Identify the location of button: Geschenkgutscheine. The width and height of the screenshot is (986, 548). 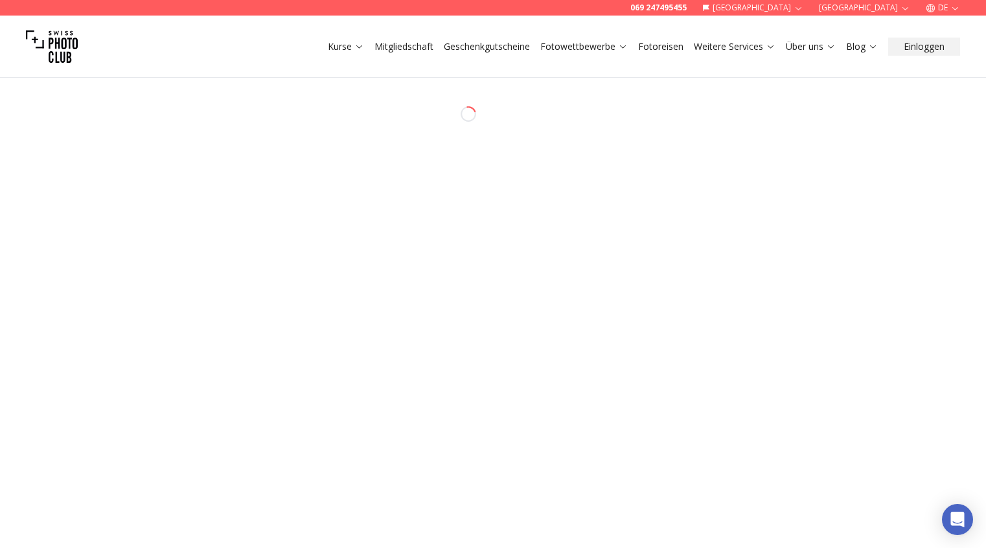
(486, 47).